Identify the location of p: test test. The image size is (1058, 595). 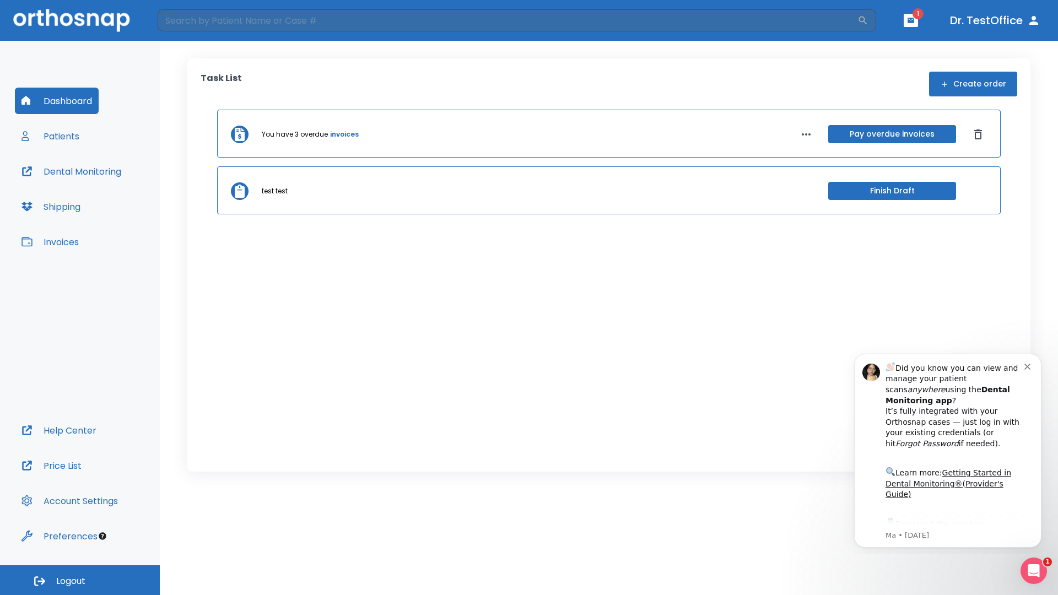
(274, 191).